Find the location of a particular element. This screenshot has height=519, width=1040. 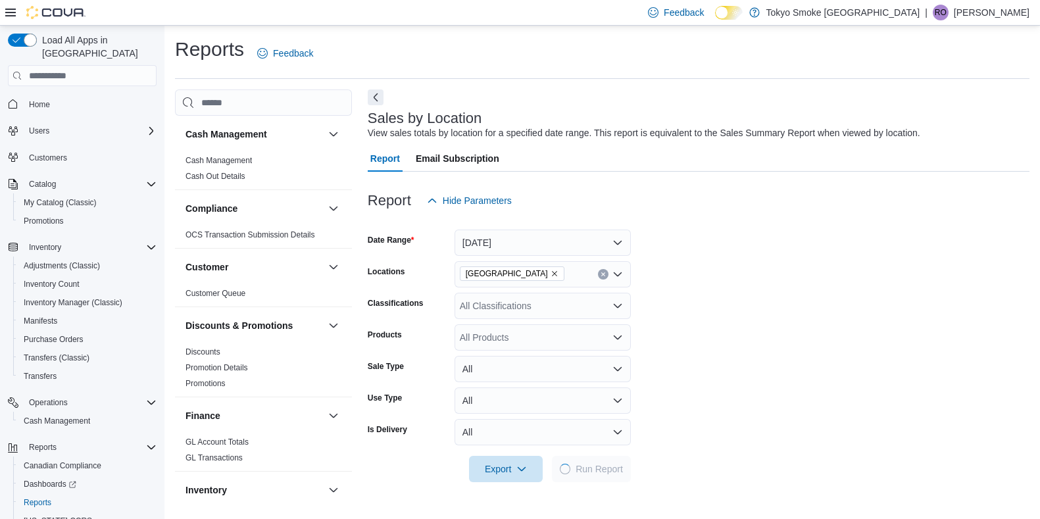

span: Email Subscription is located at coordinates (457, 159).